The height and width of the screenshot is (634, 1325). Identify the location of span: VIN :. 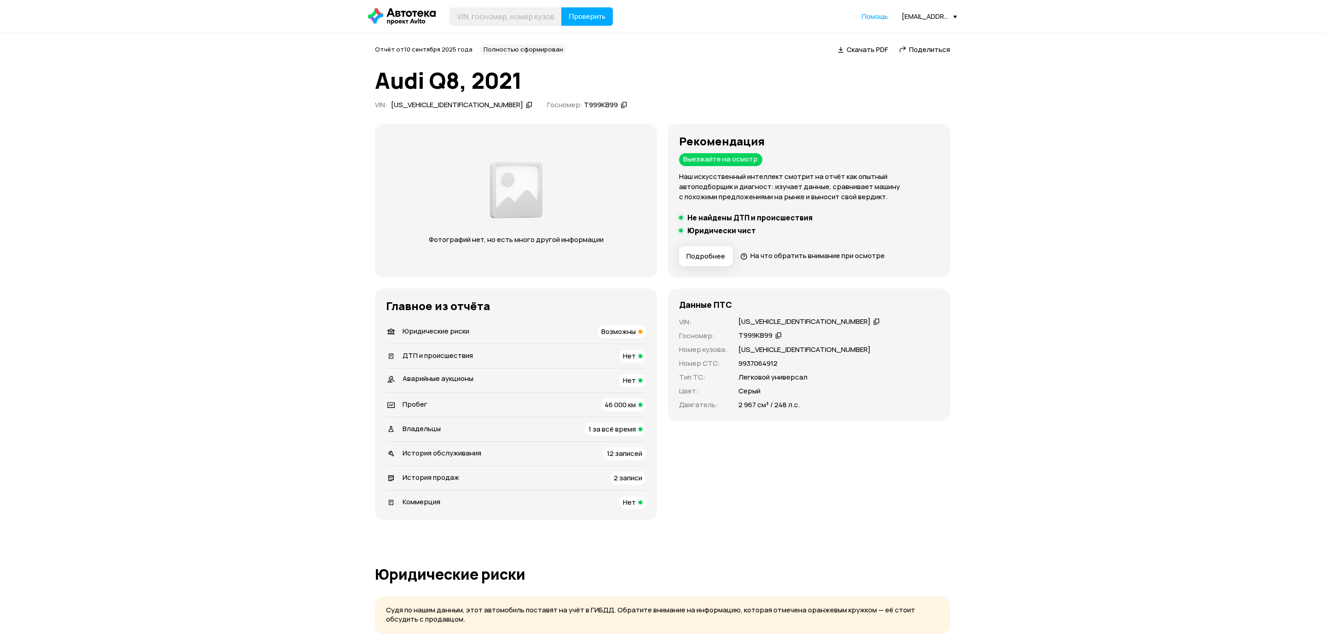
(381, 104).